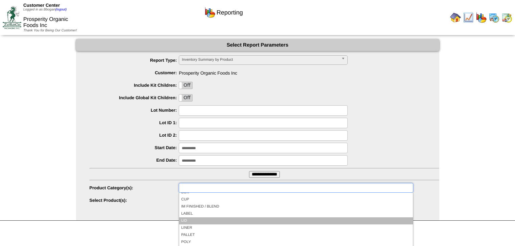  What do you see at coordinates (134, 110) in the screenshot?
I see `label: Lot Number:` at bounding box center [134, 110].